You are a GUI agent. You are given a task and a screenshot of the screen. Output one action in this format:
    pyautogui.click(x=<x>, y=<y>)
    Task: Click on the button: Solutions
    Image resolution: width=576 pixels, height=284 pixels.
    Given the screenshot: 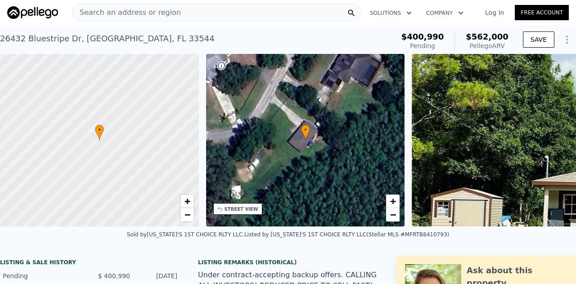 What is the action you would take?
    pyautogui.click(x=390, y=13)
    